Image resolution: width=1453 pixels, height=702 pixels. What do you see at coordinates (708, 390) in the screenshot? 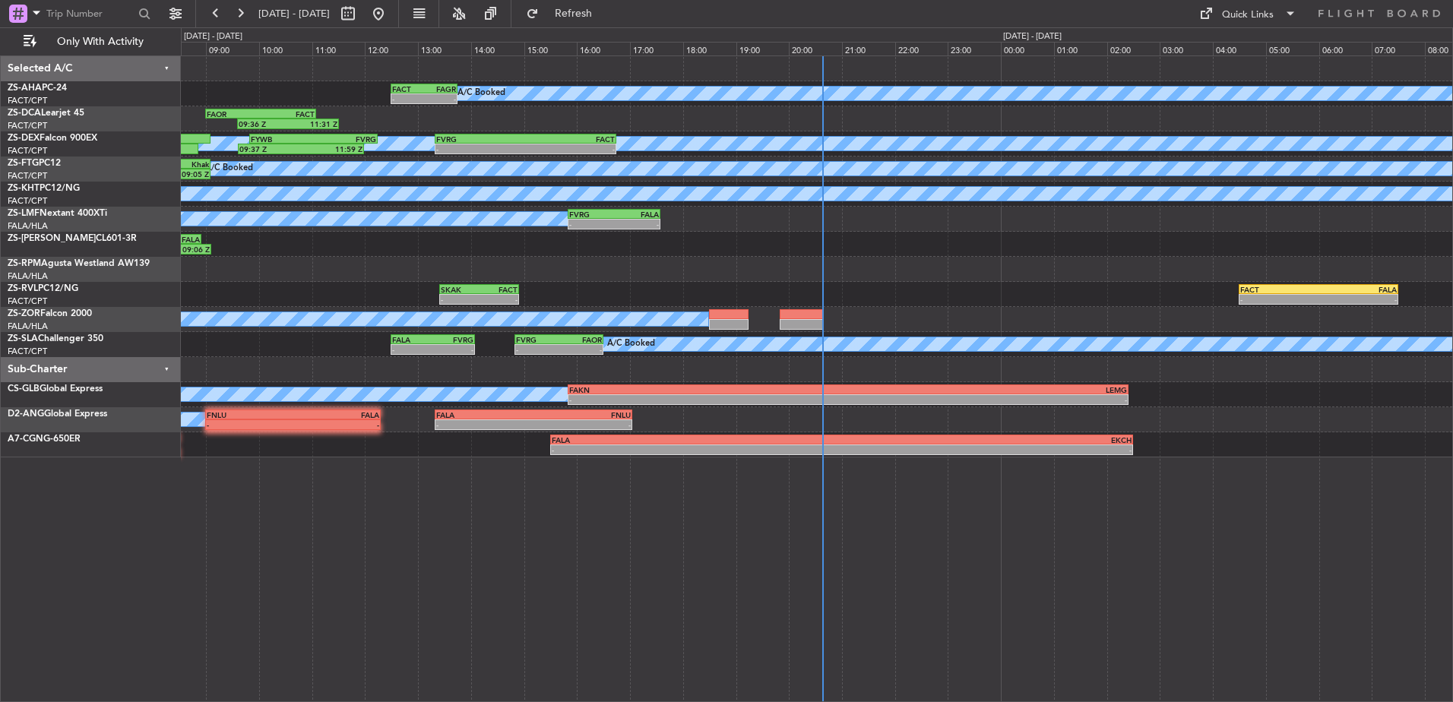
I see `div: FAKN` at bounding box center [708, 390].